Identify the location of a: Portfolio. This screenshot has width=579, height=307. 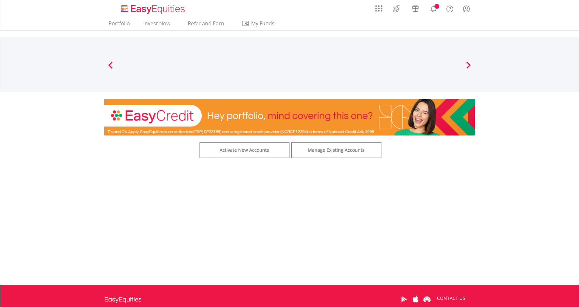
(119, 25).